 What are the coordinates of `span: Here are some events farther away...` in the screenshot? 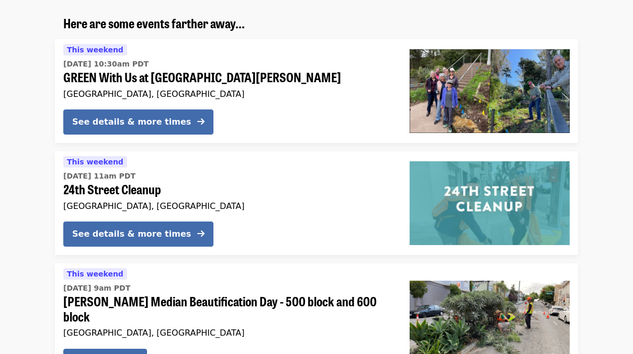 It's located at (154, 22).